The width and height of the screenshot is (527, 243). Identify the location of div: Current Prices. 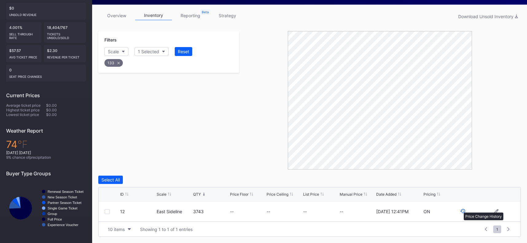
(46, 95).